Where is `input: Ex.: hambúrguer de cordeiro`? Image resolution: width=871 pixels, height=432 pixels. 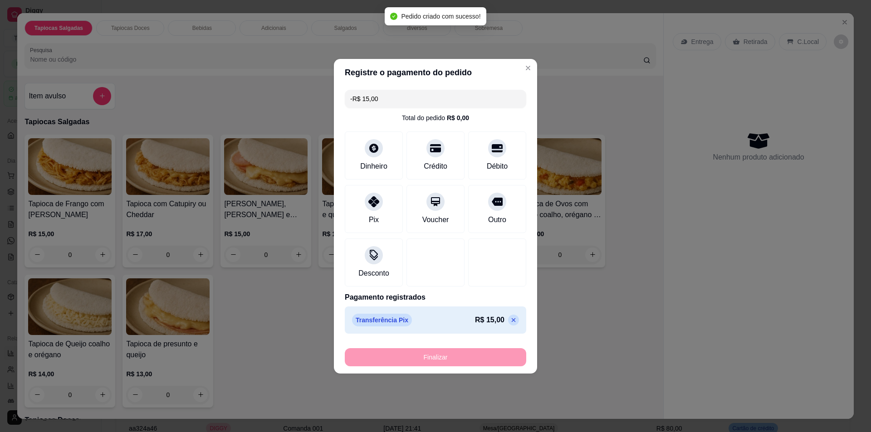
input: Ex.: hambúrguer de cordeiro is located at coordinates (435, 99).